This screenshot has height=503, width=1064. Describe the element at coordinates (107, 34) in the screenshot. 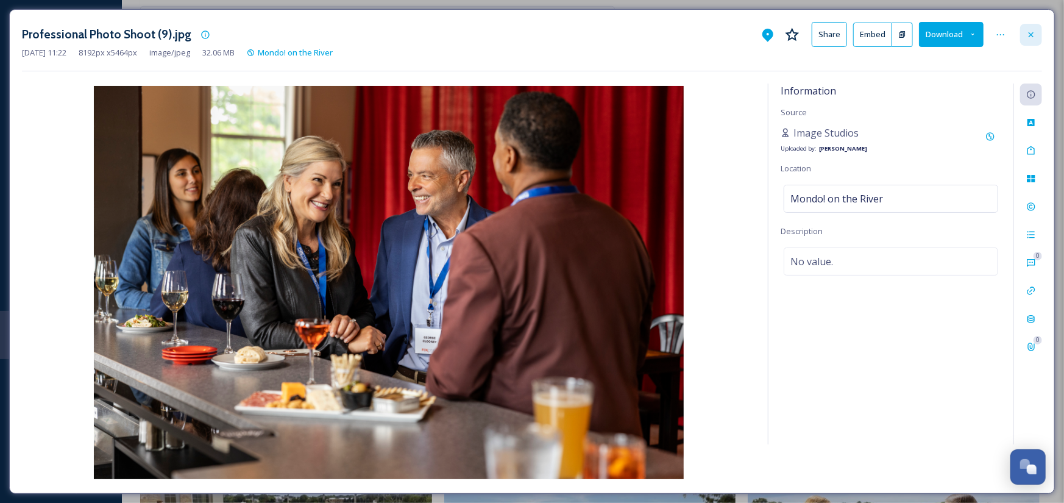

I see `h3: Professional Photo Shoot (9).jpg` at that location.